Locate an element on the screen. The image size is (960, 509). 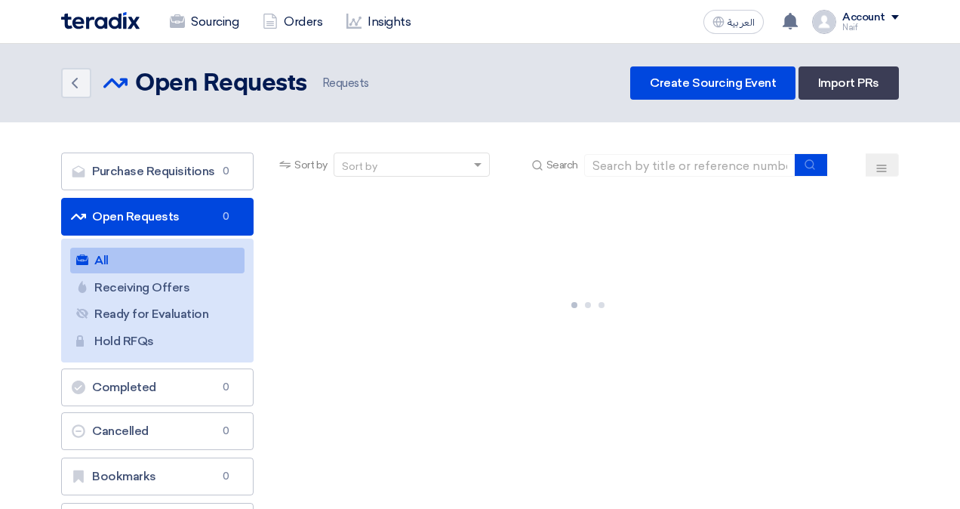
button: العربية is located at coordinates (734, 22).